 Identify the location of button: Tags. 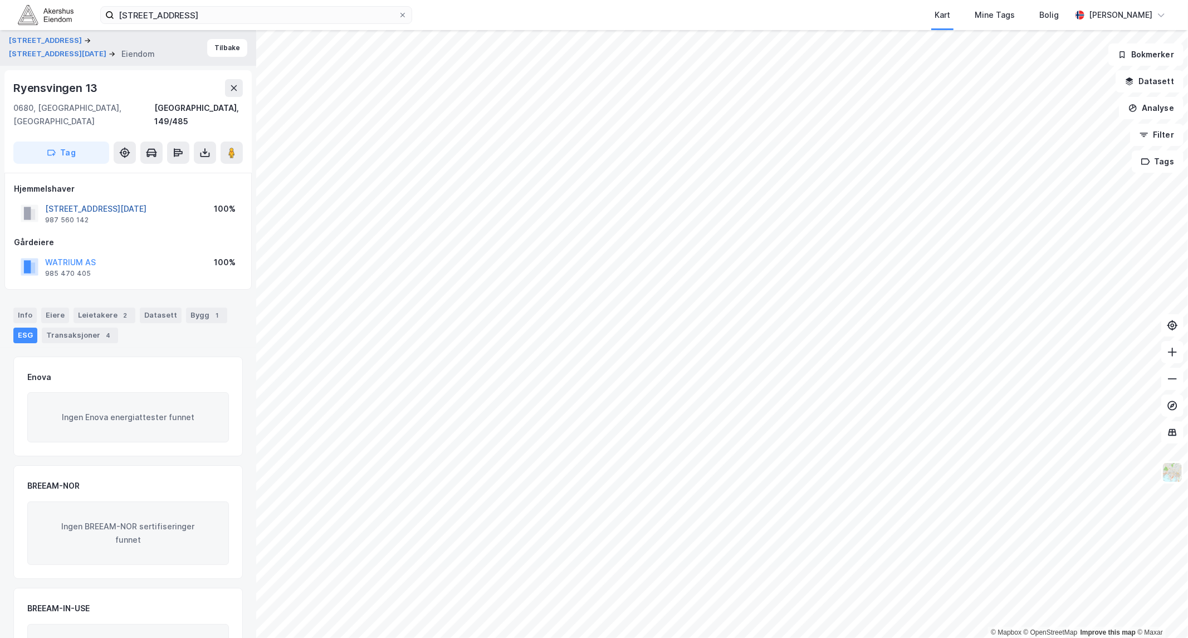
(1157, 161).